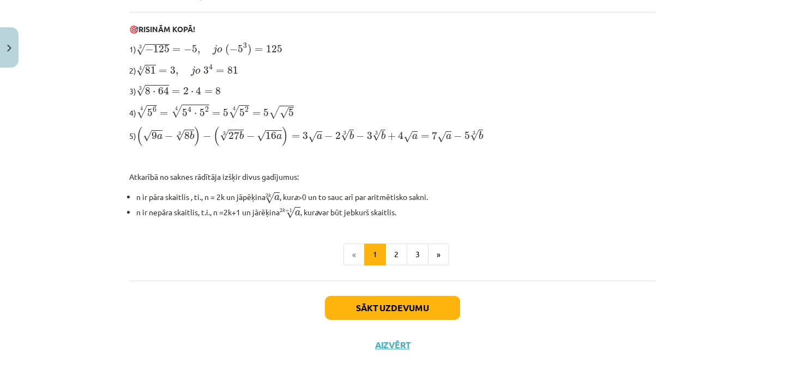  I want to click on button: Sākt uzdevumu, so click(393, 308).